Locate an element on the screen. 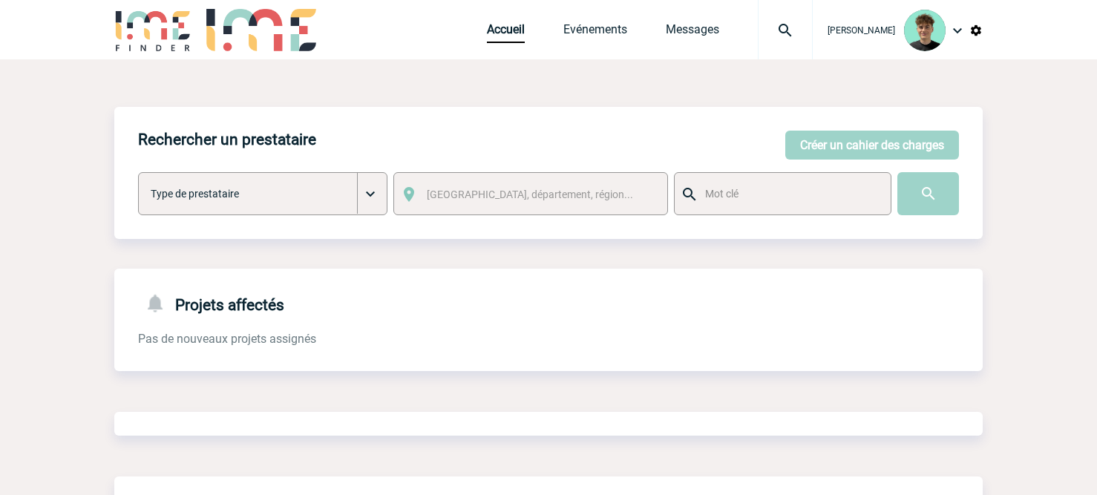 This screenshot has height=495, width=1097. h4: Rechercher un prestataire is located at coordinates (227, 139).